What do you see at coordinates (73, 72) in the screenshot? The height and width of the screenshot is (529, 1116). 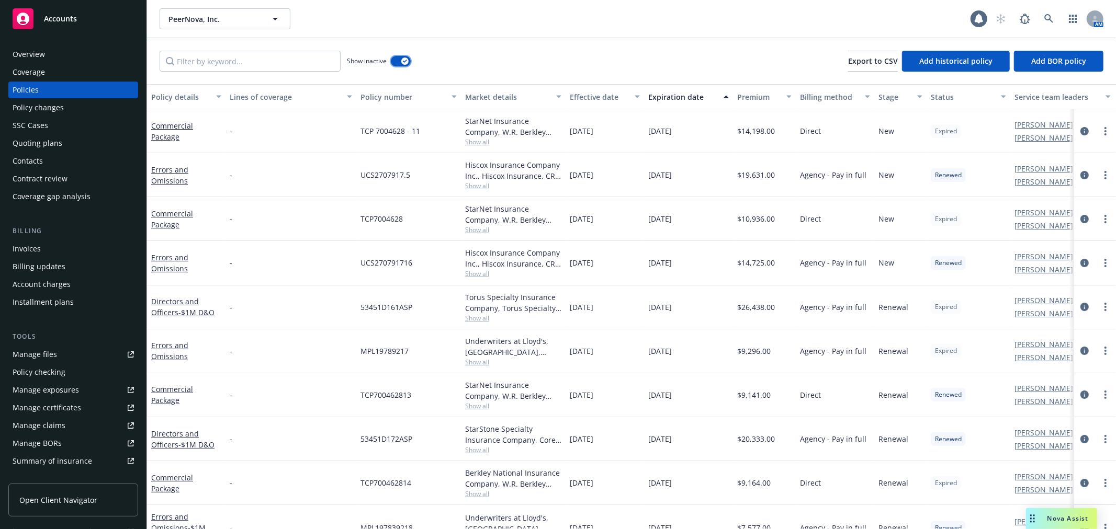 I see `a: Coverage` at bounding box center [73, 72].